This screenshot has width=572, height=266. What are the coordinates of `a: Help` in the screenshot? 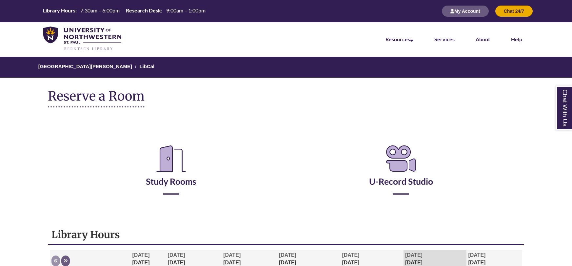 It's located at (517, 39).